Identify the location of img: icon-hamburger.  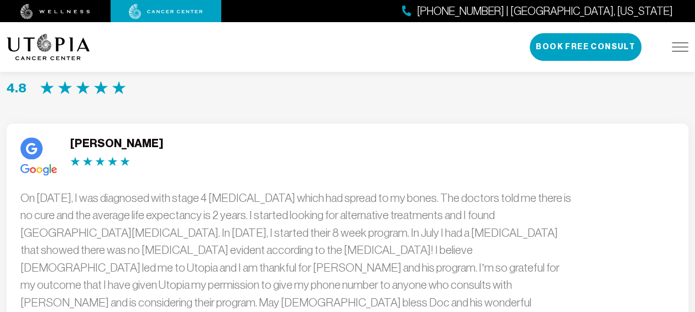
(680, 47).